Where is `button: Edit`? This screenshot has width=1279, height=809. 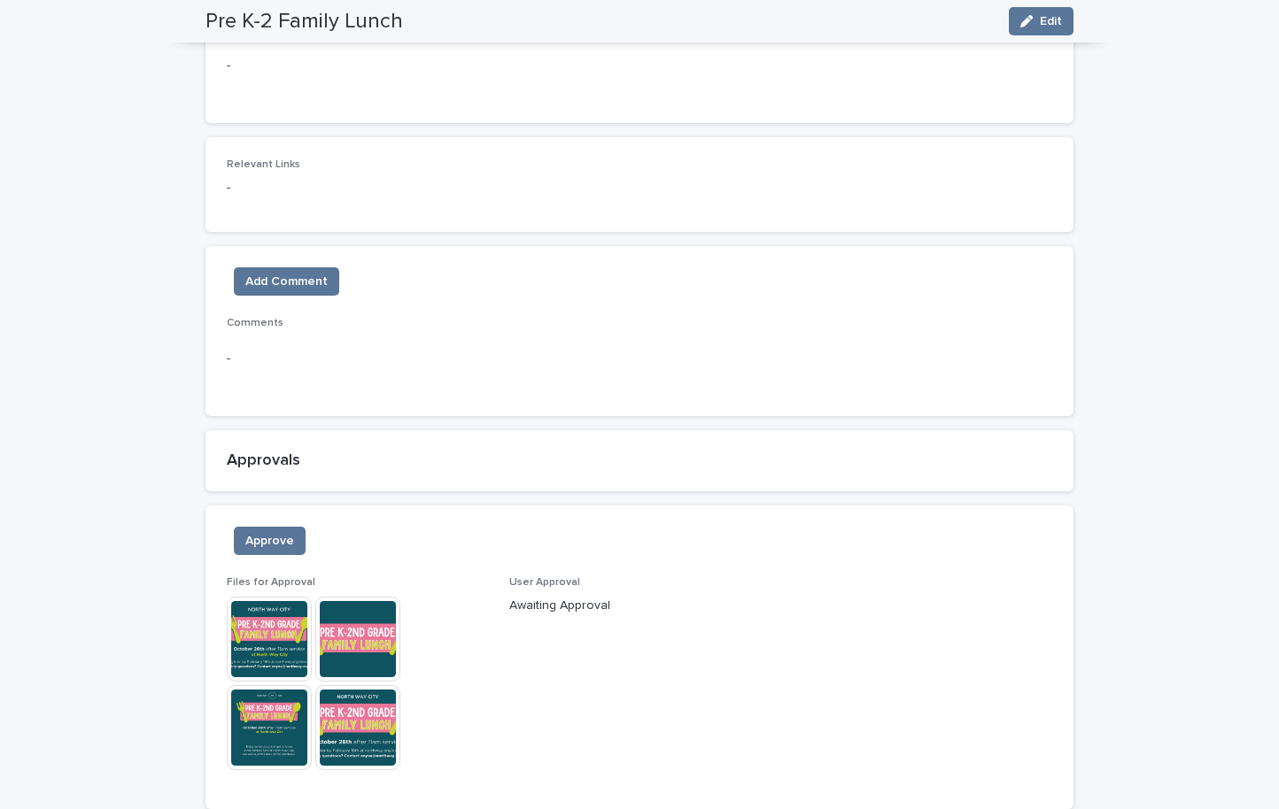 button: Edit is located at coordinates (1041, 21).